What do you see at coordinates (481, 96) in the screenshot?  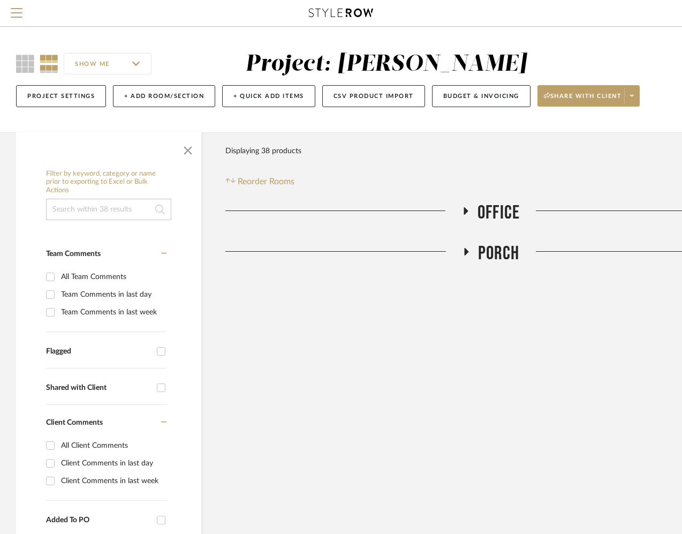 I see `button: Budget & Invoicing` at bounding box center [481, 96].